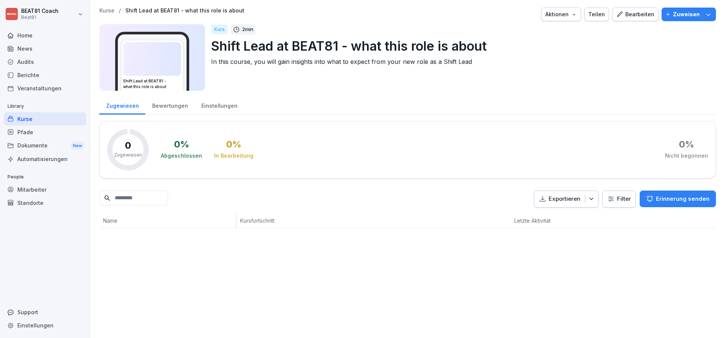 This screenshot has height=338, width=725. I want to click on a: Berichte, so click(45, 75).